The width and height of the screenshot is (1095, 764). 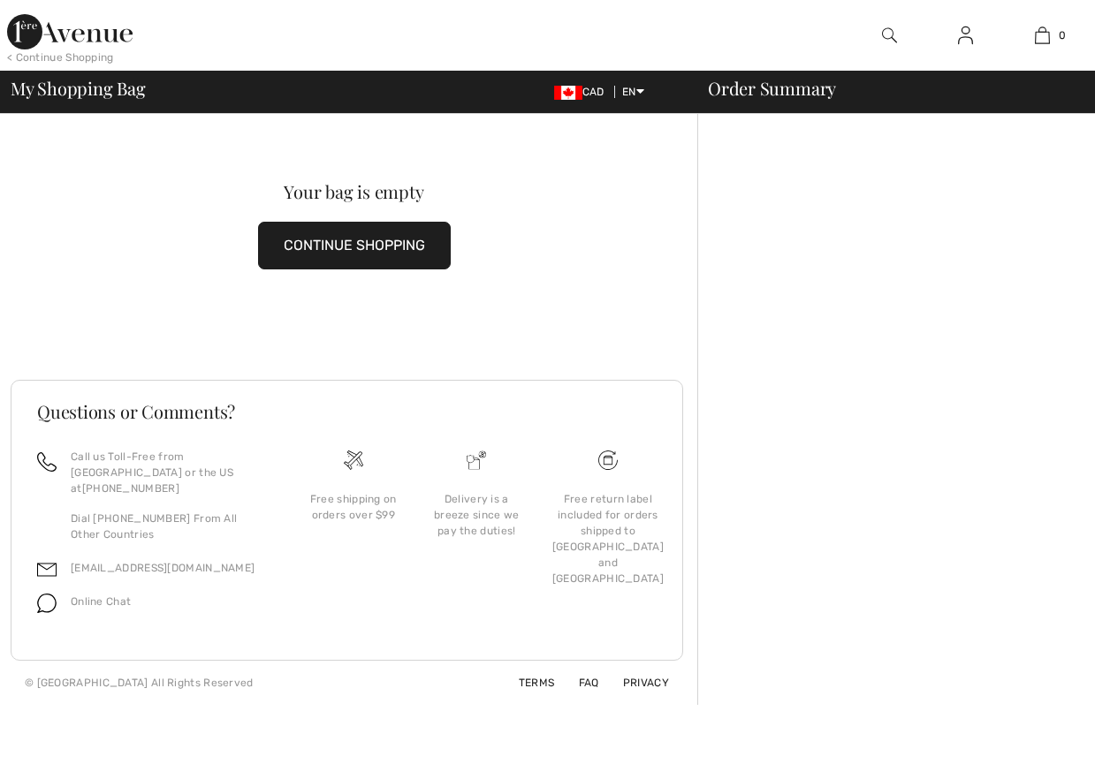 I want to click on span: Online Chat, so click(x=101, y=602).